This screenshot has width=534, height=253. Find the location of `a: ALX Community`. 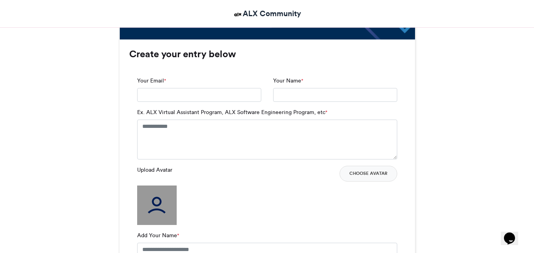

a: ALX Community is located at coordinates (267, 13).